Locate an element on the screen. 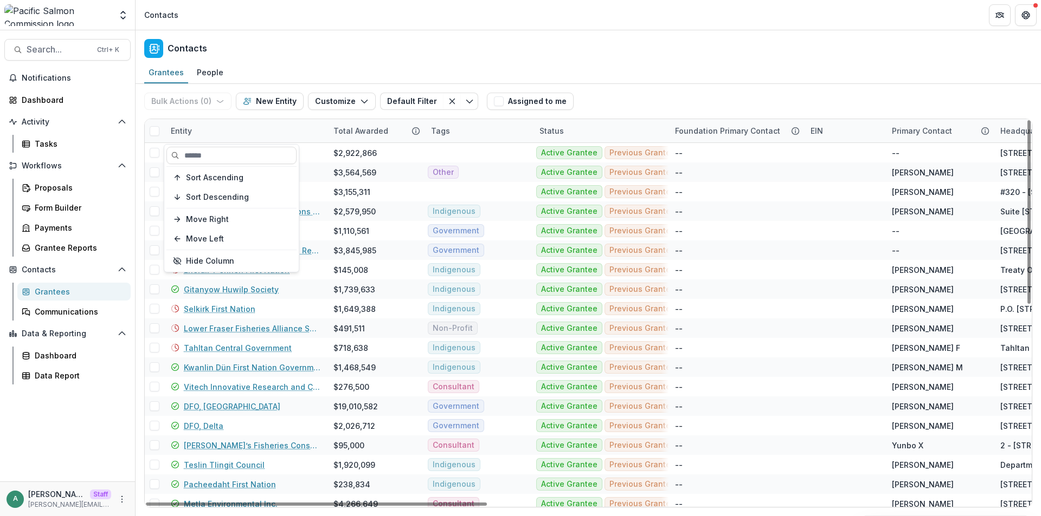  button: Open Activity is located at coordinates (67, 122).